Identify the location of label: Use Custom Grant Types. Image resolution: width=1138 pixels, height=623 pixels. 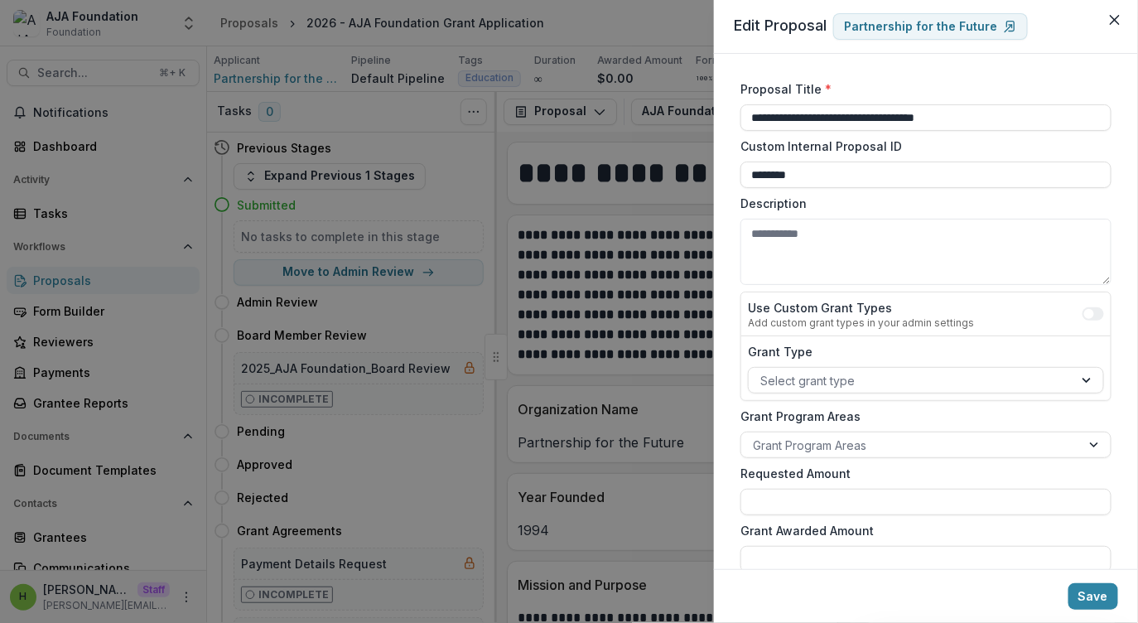
(860, 307).